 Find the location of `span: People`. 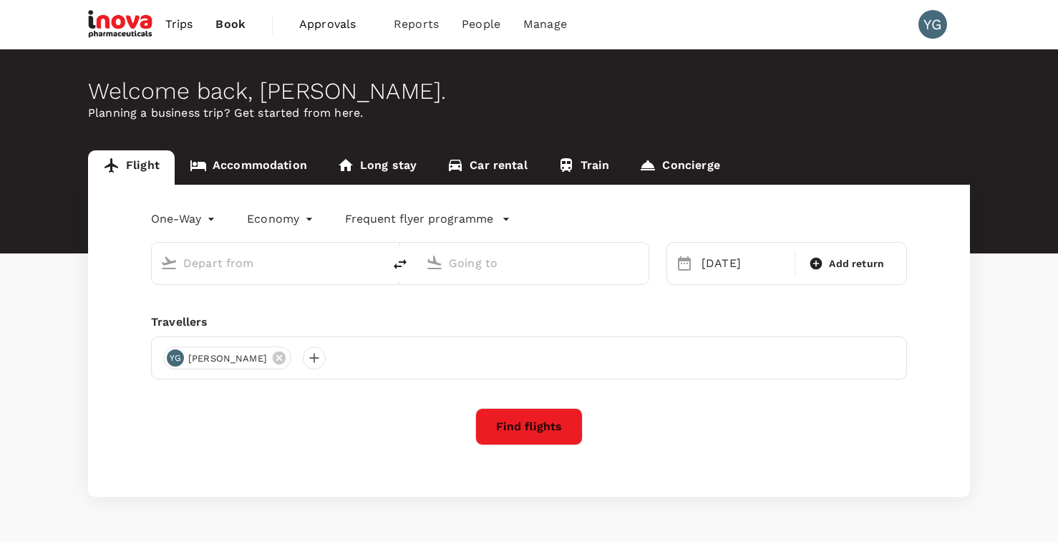

span: People is located at coordinates (481, 24).